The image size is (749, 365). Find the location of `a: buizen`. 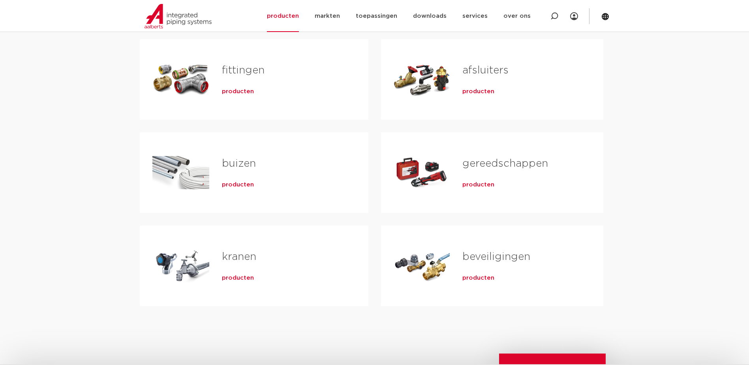

a: buizen is located at coordinates (239, 163).